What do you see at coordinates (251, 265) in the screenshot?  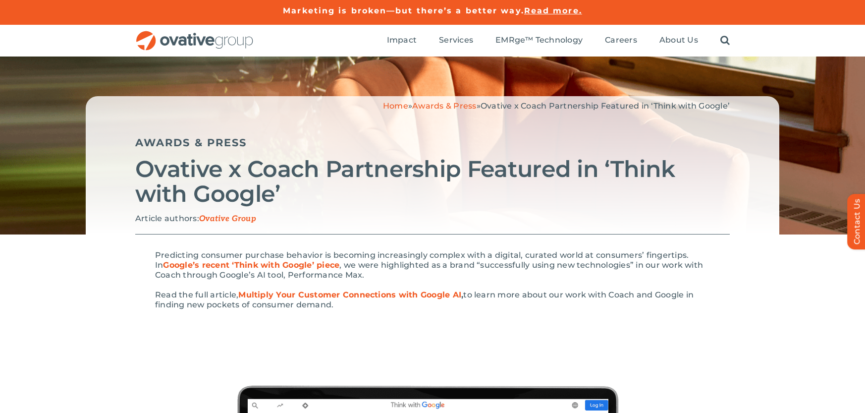 I see `a: Google’s recent ‘Think with Google’ piece` at bounding box center [251, 265].